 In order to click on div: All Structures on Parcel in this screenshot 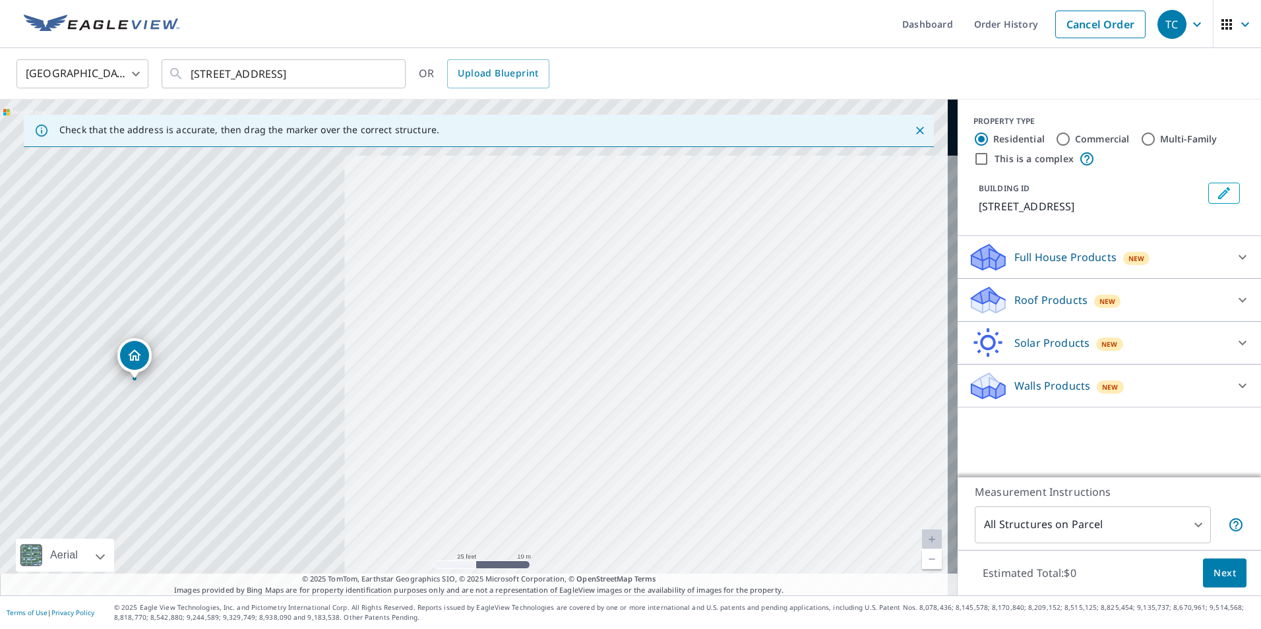, I will do `click(1093, 525)`.